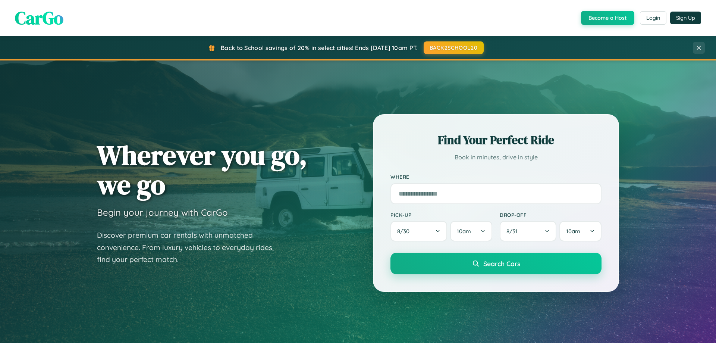 The image size is (716, 343). I want to click on button: Search Cars, so click(496, 263).